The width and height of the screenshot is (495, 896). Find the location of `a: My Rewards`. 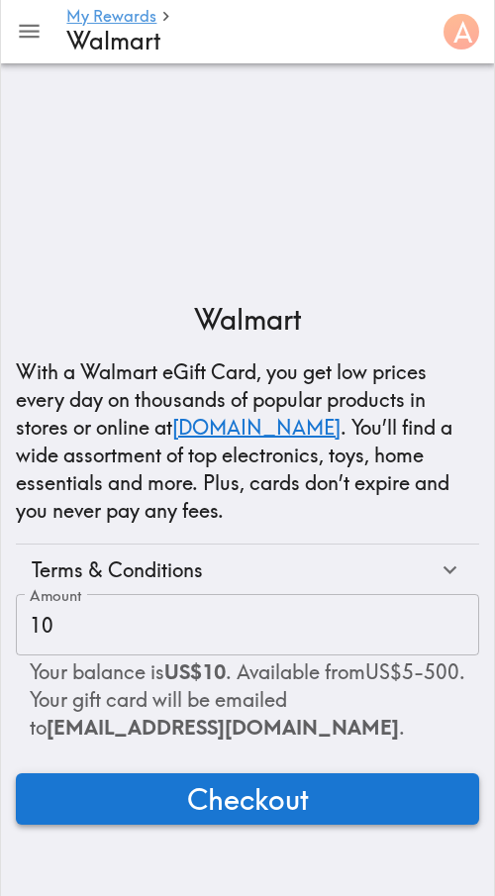

a: My Rewards is located at coordinates (111, 17).